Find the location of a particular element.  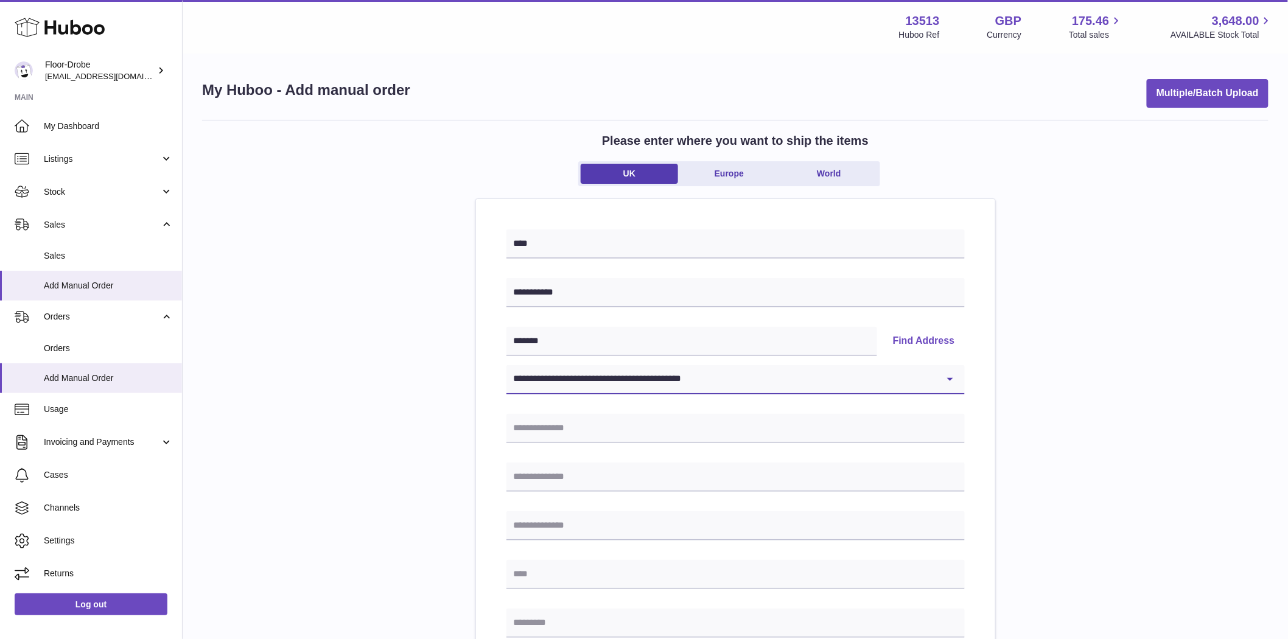

h1: My Huboo - Add manual order is located at coordinates (306, 90).